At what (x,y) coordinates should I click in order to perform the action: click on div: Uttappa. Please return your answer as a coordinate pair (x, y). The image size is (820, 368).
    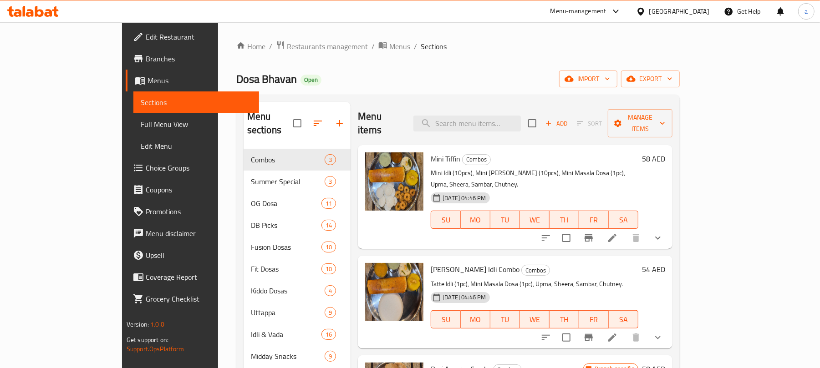
    Looking at the image, I should click on (288, 313).